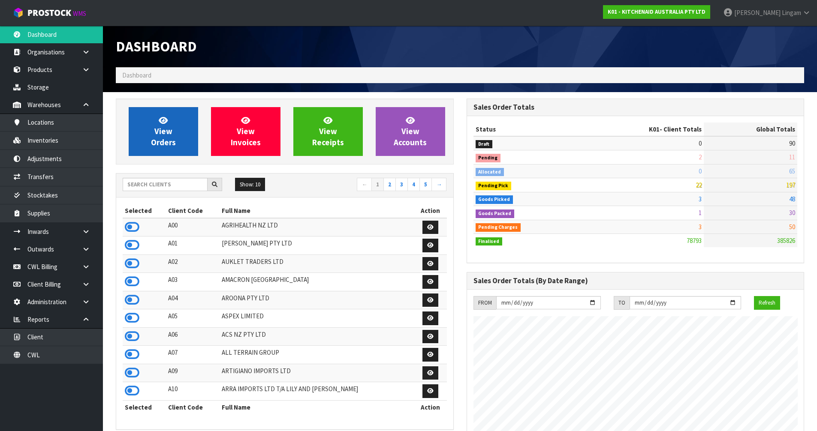 This screenshot has width=817, height=431. I want to click on span: Draft, so click(484, 144).